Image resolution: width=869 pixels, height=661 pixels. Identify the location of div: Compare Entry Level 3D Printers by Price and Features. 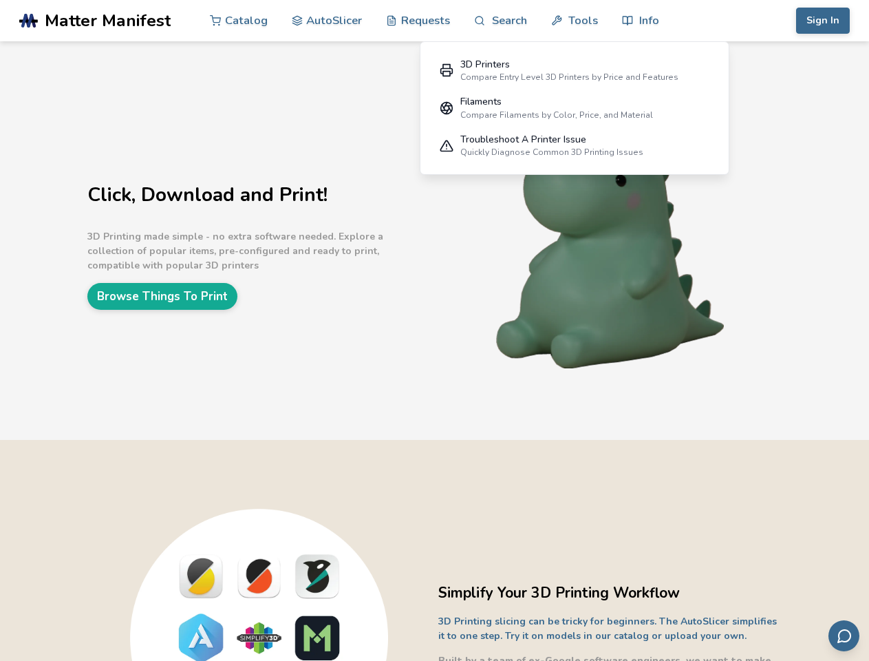
(569, 77).